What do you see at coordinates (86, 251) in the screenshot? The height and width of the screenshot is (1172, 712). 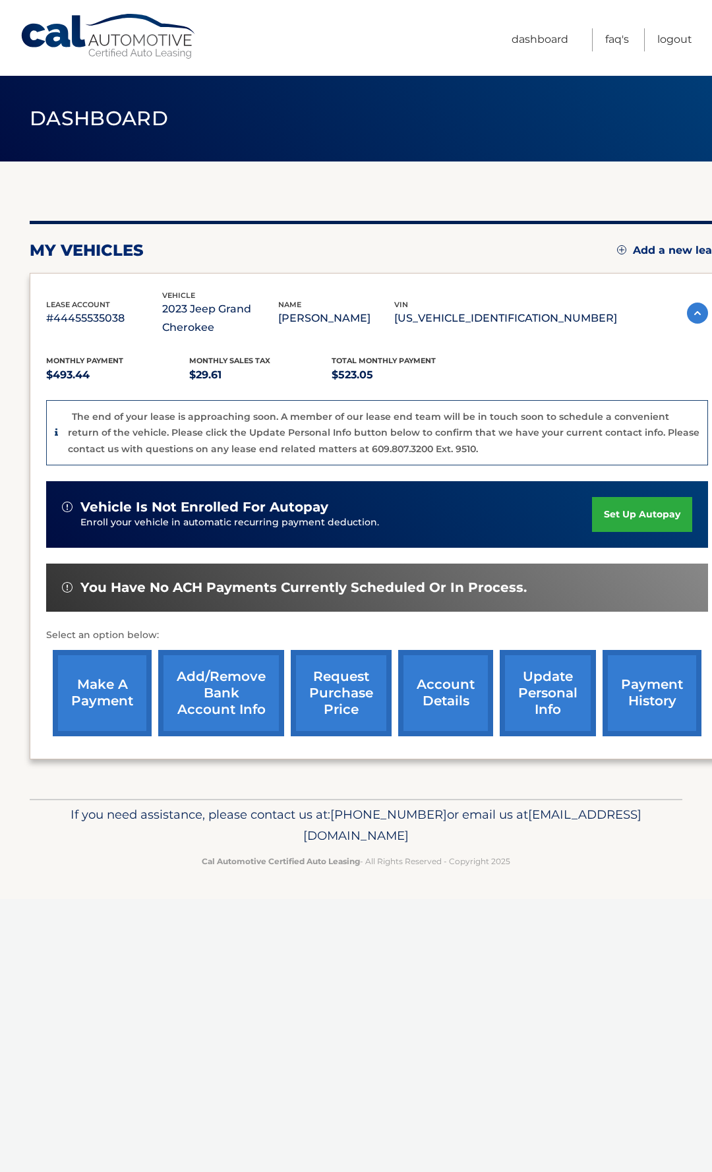 I see `h2: my vehicles` at bounding box center [86, 251].